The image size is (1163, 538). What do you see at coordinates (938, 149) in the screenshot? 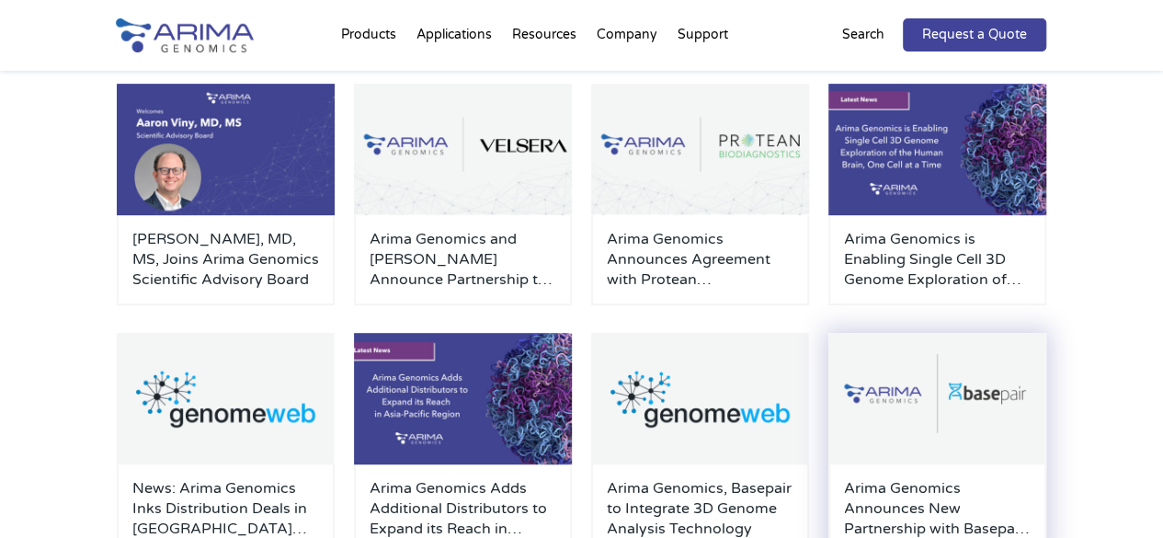
I see `img: Press-Cover-3-500x300.jpg` at bounding box center [938, 149].